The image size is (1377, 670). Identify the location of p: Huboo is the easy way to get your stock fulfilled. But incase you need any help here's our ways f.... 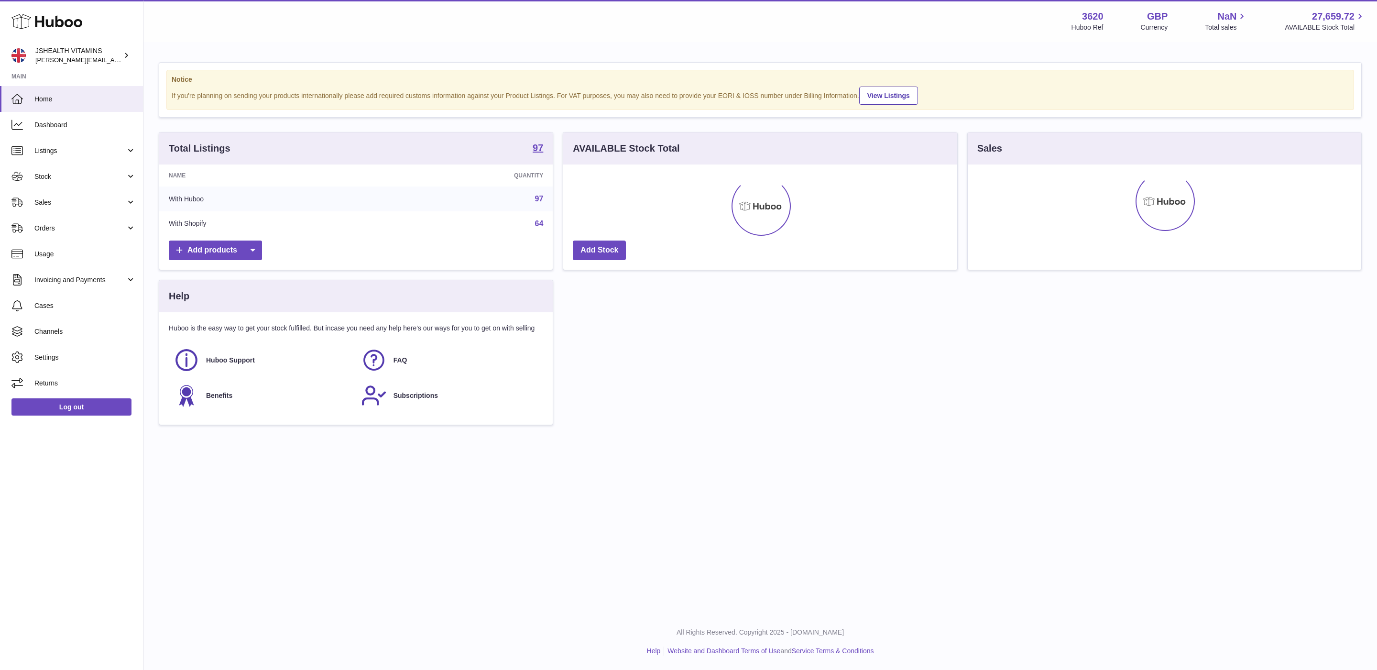
(356, 328).